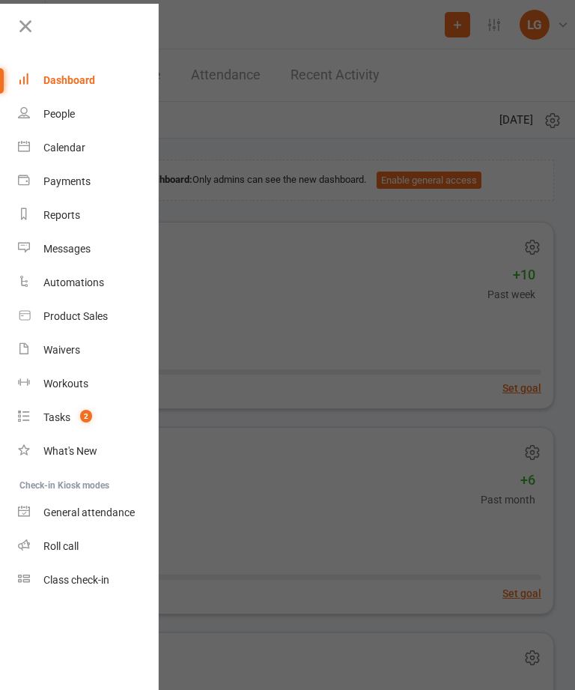  What do you see at coordinates (61, 546) in the screenshot?
I see `div: Roll call` at bounding box center [61, 546].